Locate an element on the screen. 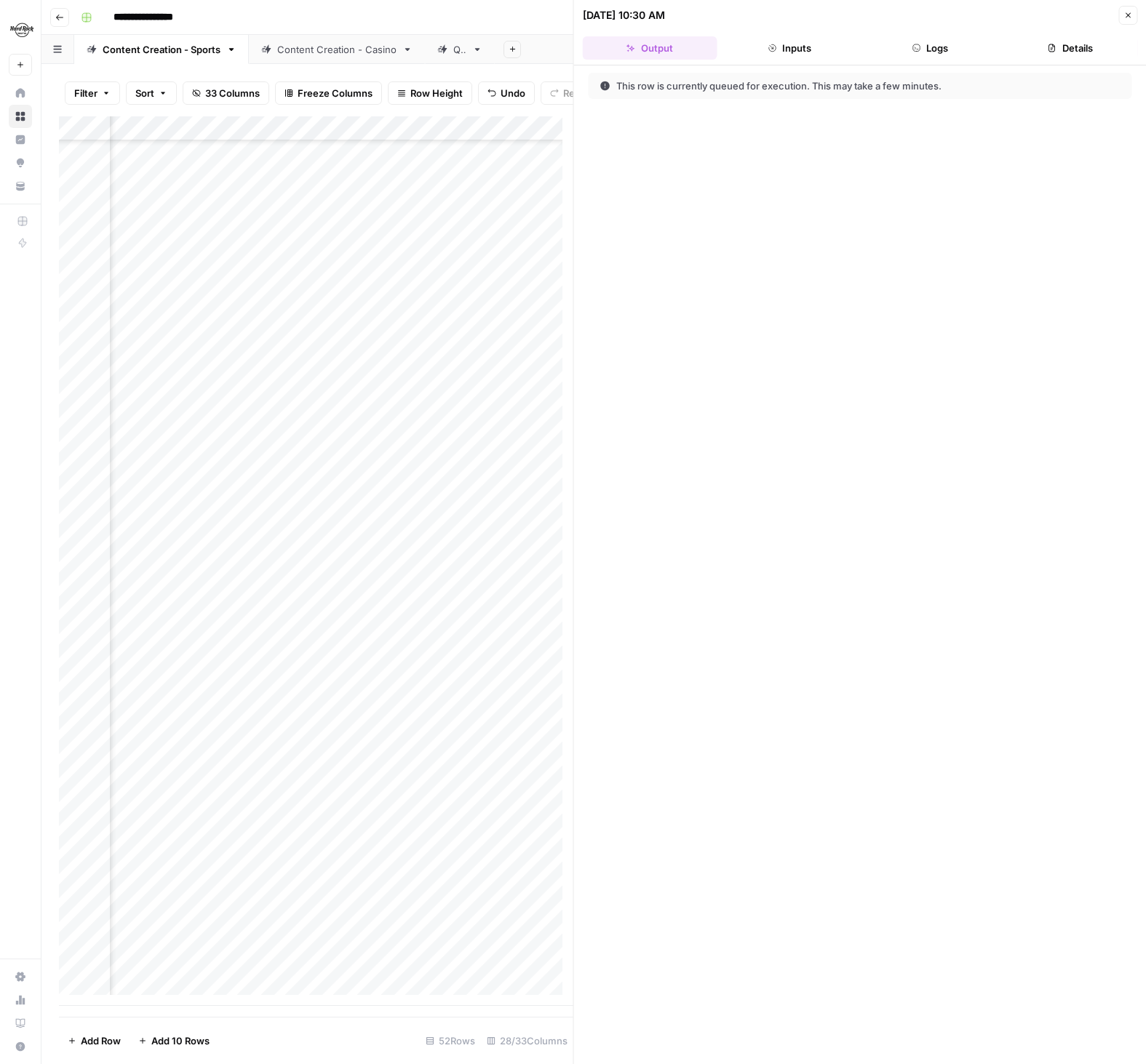 This screenshot has height=1064, width=1146. a: Settings is located at coordinates (21, 977).